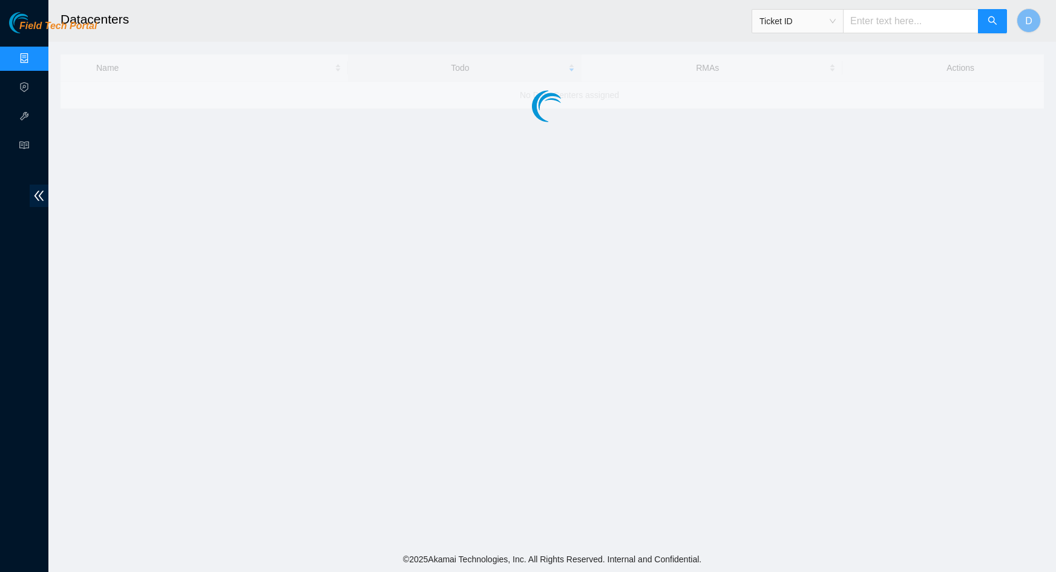 Image resolution: width=1056 pixels, height=572 pixels. What do you see at coordinates (53, 30) in the screenshot?
I see `a: Akamai TechnologiesField Tech Portal` at bounding box center [53, 30].